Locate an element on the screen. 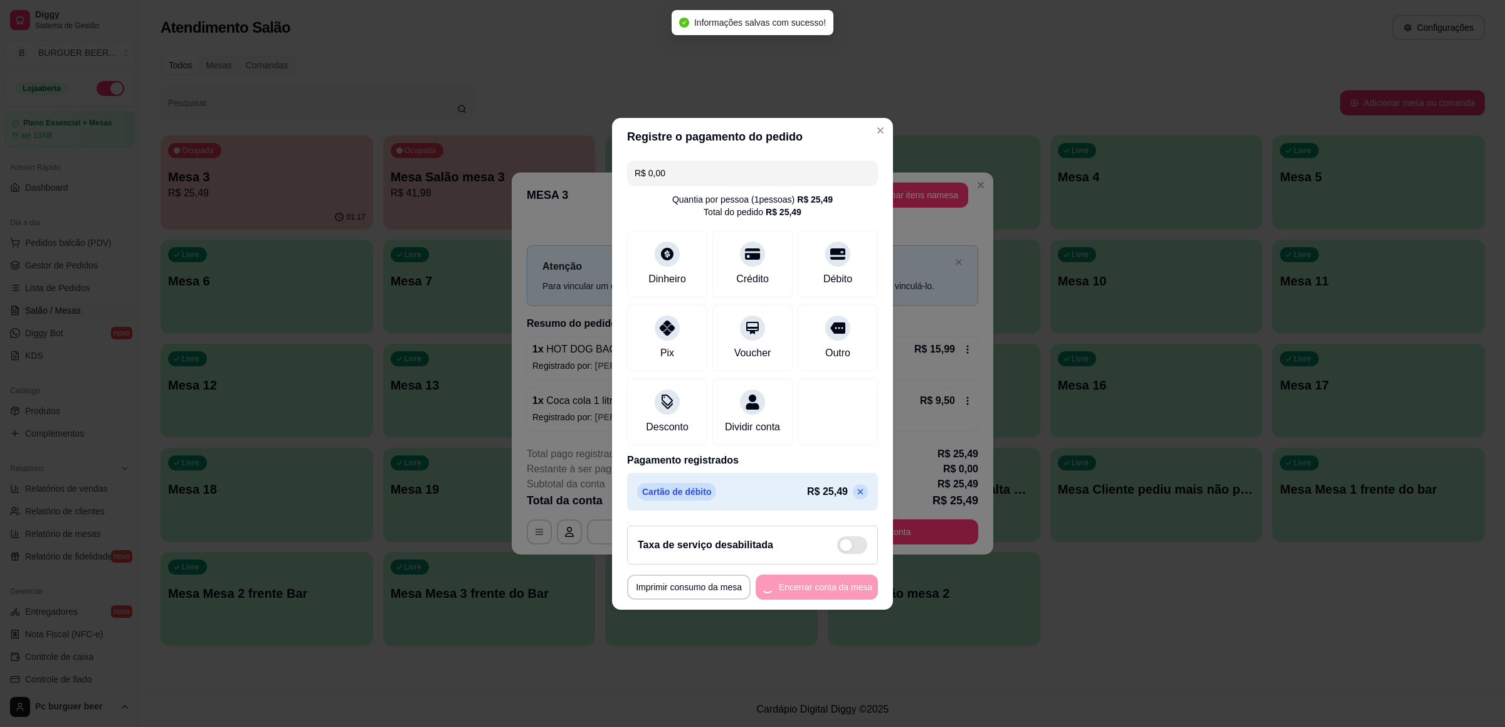 The width and height of the screenshot is (1505, 727). div: Crédito is located at coordinates (753, 279).